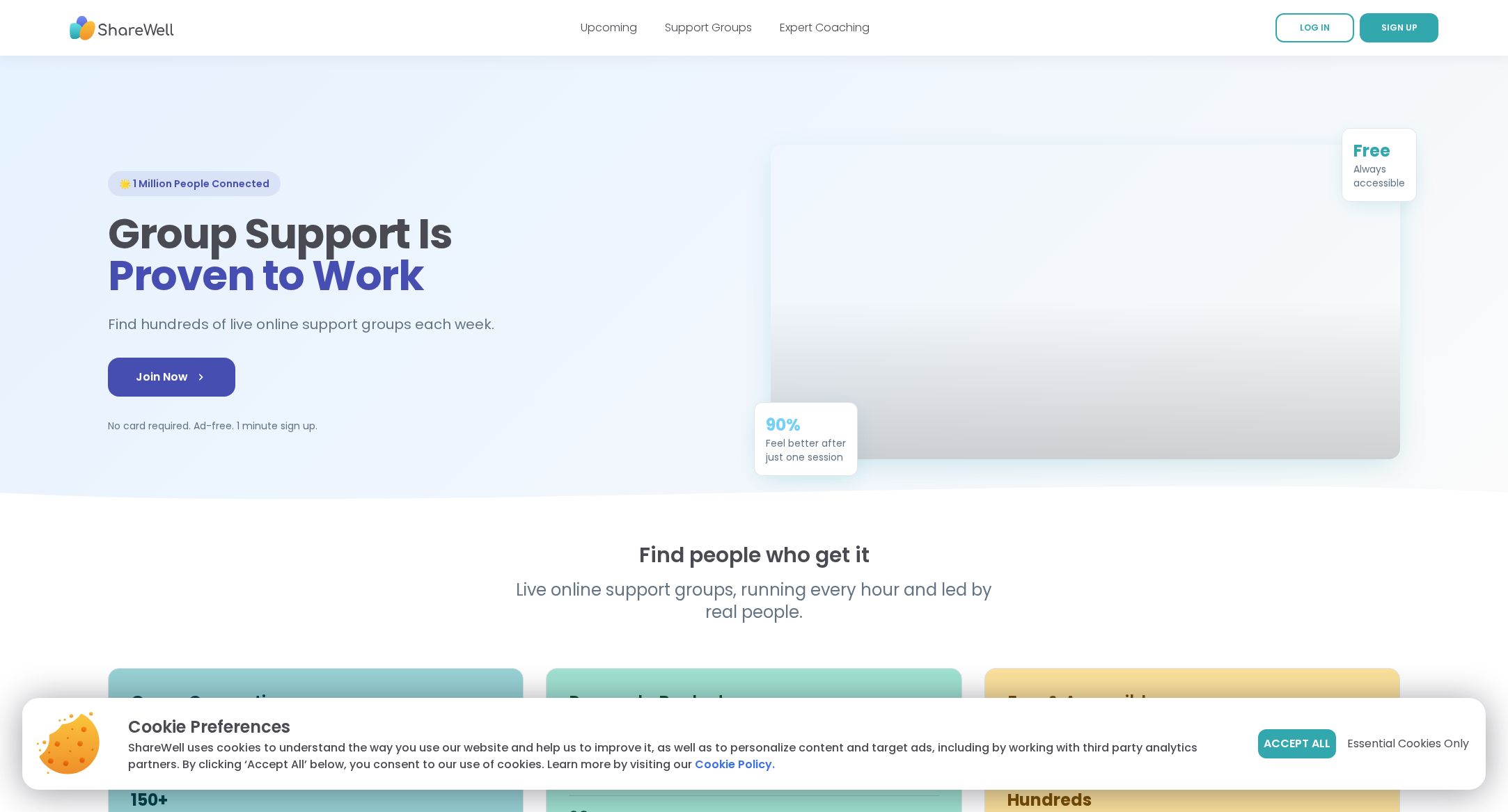 This screenshot has height=812, width=1508. What do you see at coordinates (195, 184) in the screenshot?
I see `div: 🌟 1 Million People Connected` at bounding box center [195, 184].